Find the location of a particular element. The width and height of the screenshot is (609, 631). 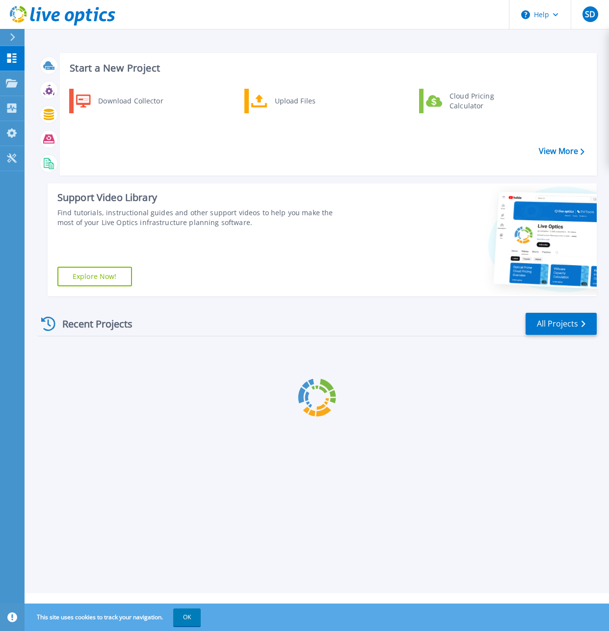

a: Upload Files is located at coordinates (294, 101).